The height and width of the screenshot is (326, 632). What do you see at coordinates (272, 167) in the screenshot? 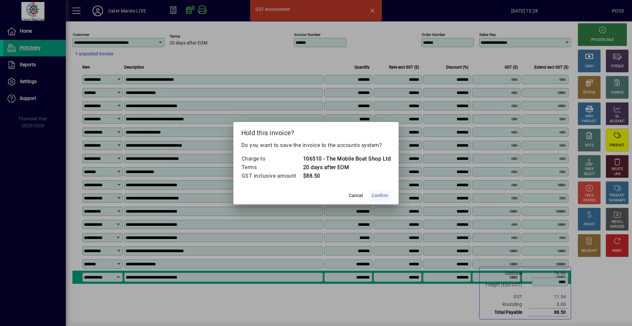
I see `td: Terms` at bounding box center [272, 167].